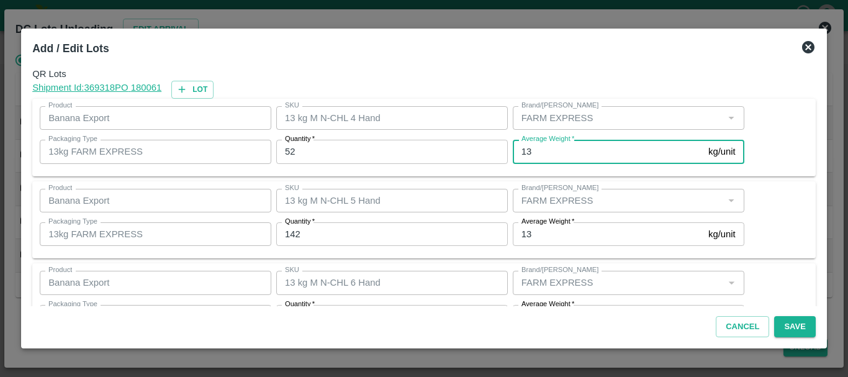  I want to click on span: QR Lots, so click(424, 74).